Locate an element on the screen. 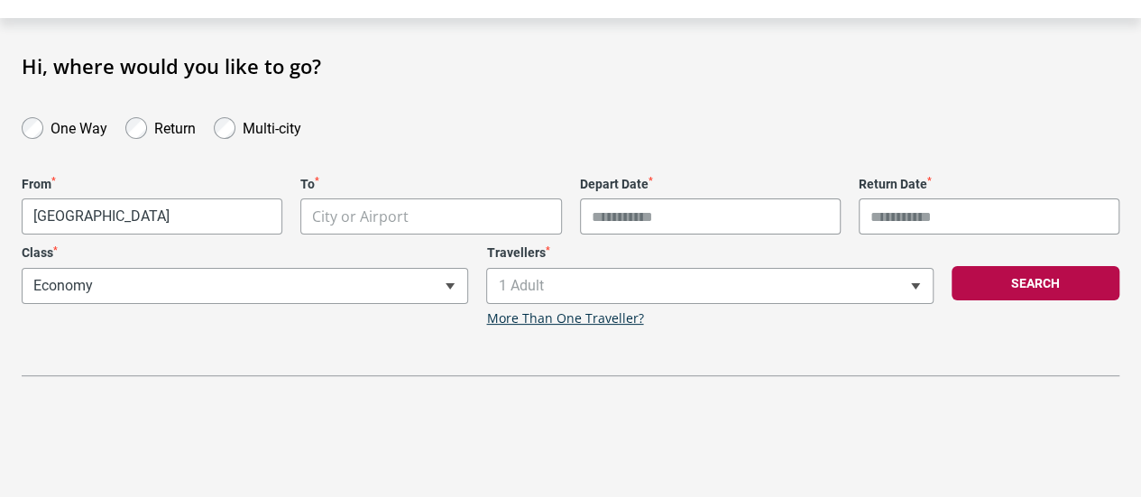  label: To is located at coordinates (430, 184).